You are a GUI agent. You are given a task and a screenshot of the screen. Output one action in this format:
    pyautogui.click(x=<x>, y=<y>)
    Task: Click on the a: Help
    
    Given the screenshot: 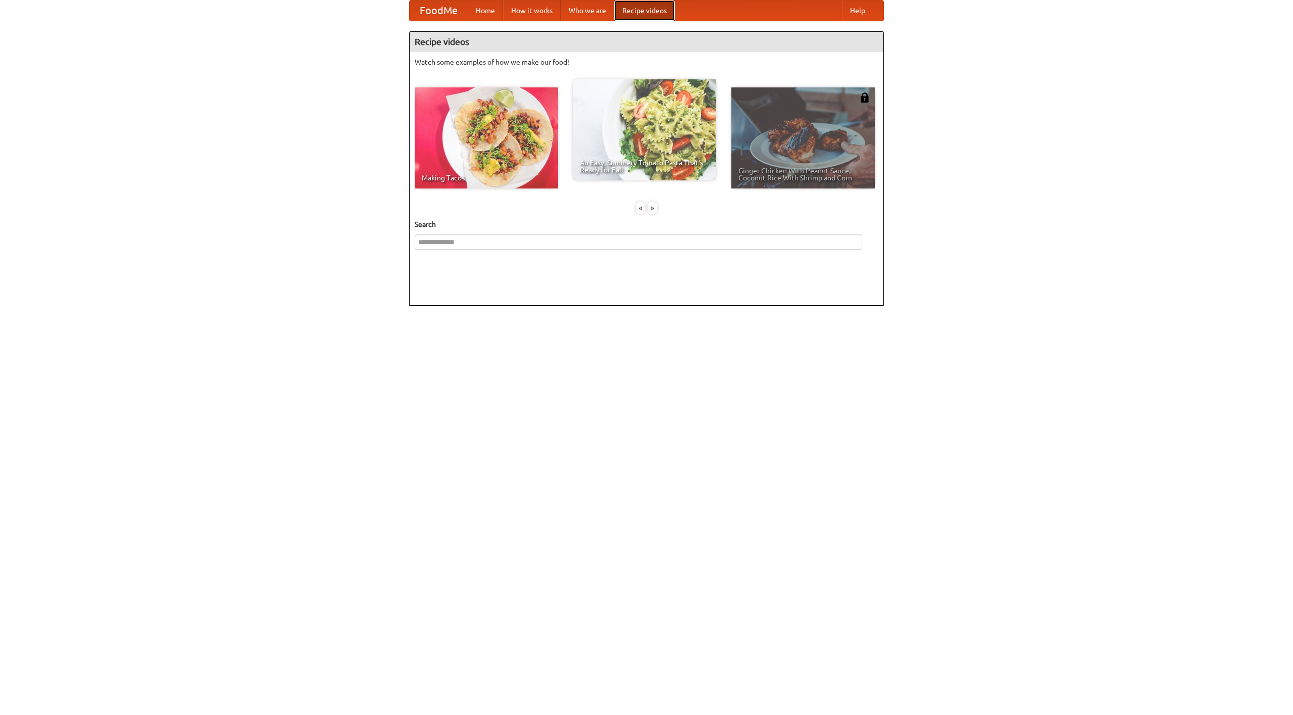 What is the action you would take?
    pyautogui.click(x=858, y=11)
    